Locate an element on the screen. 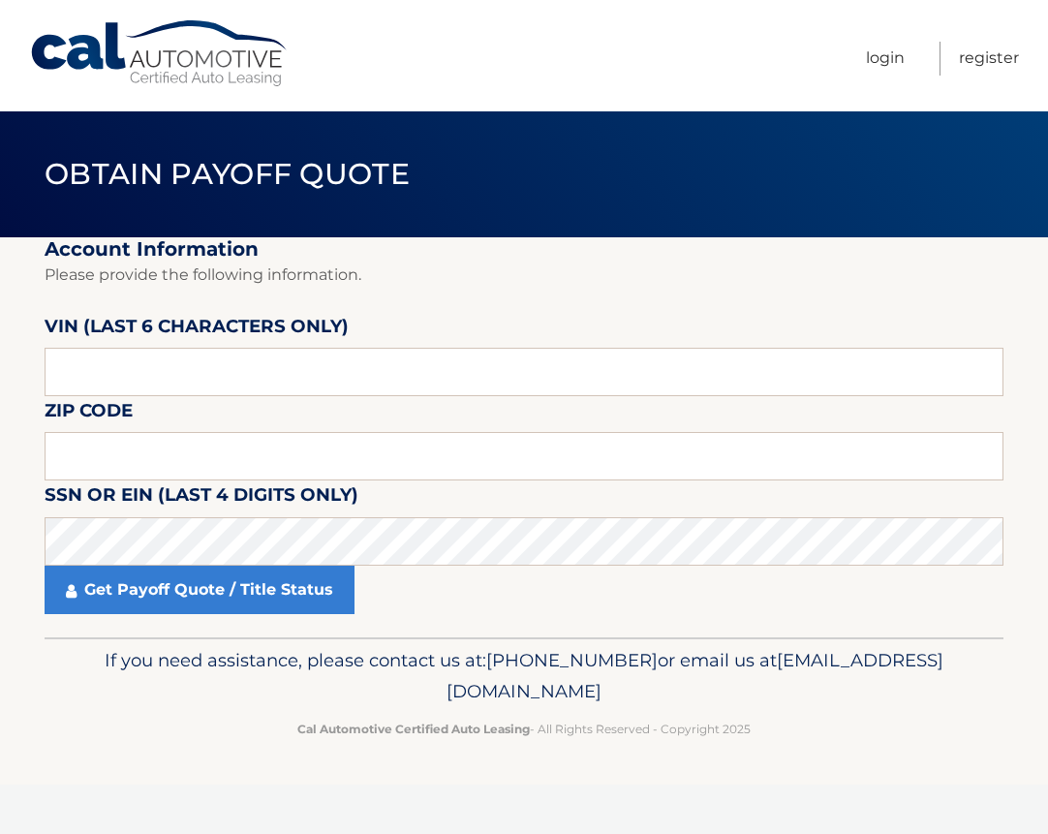 The height and width of the screenshot is (834, 1048). p: If you need assistance, please contact us at: or email us at is located at coordinates (524, 676).